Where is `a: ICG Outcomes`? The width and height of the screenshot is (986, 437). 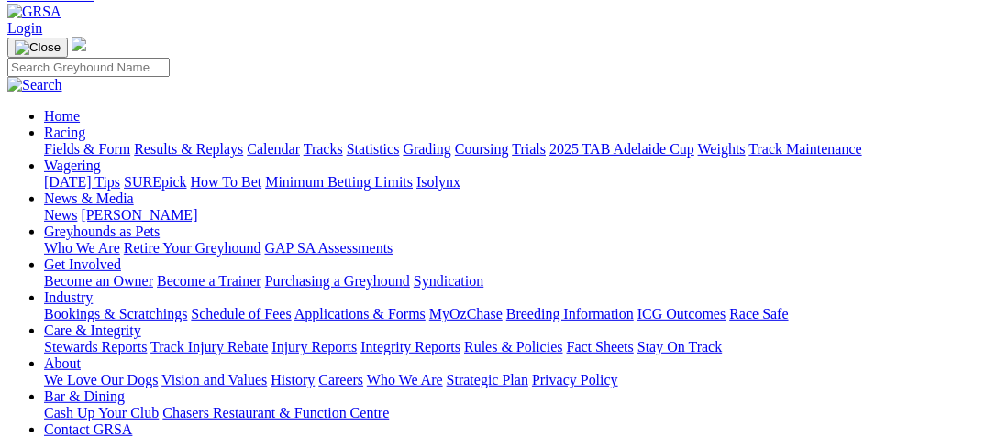 a: ICG Outcomes is located at coordinates (681, 314).